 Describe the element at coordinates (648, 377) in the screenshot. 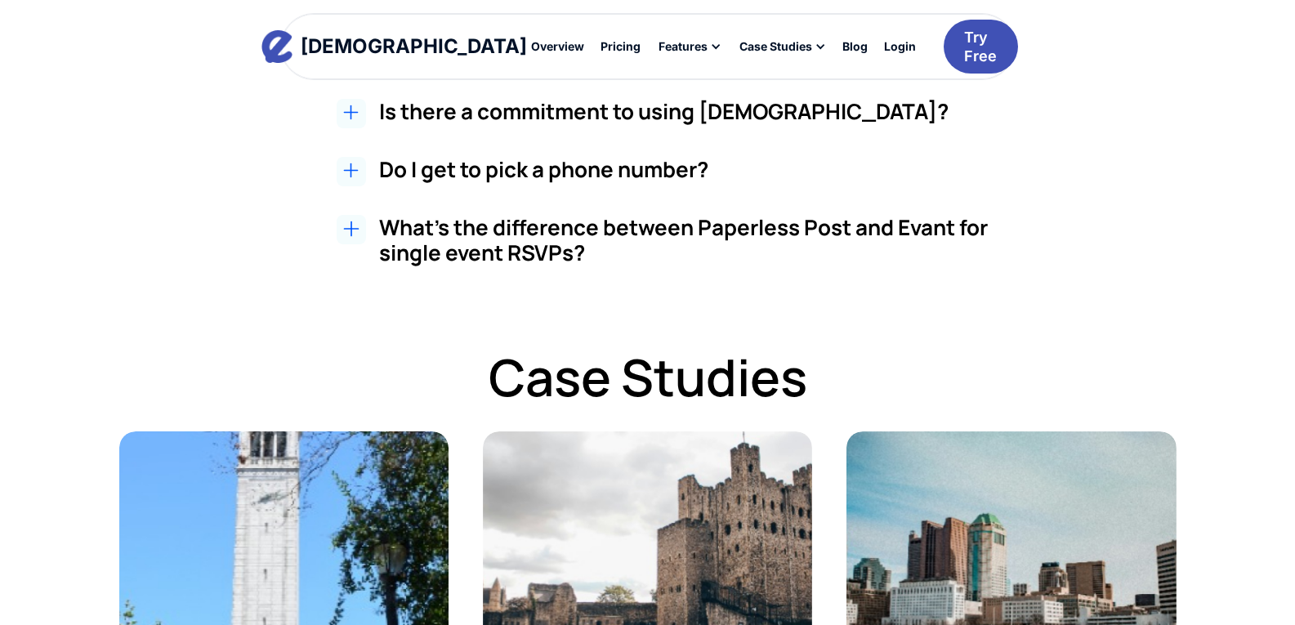

I see `h2: Case Studies` at that location.